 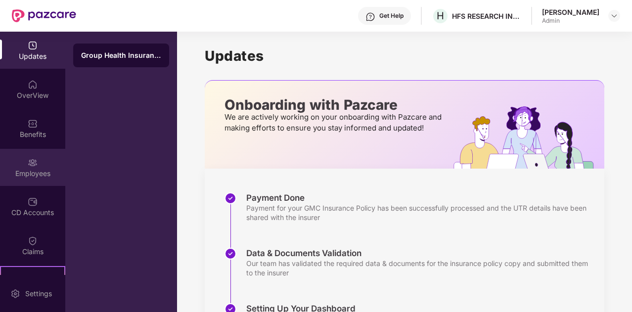 What do you see at coordinates (33, 124) in the screenshot?
I see `img: svg+xml;base64,PHN2ZyBpZD0iQmVuZWZpdHMiIHhtbG5zPSJodHRwOi8vd3d3LnczLm9yZy8yMDAwL3N2ZyIgd2lkdGg9Ij...` at bounding box center [33, 124].